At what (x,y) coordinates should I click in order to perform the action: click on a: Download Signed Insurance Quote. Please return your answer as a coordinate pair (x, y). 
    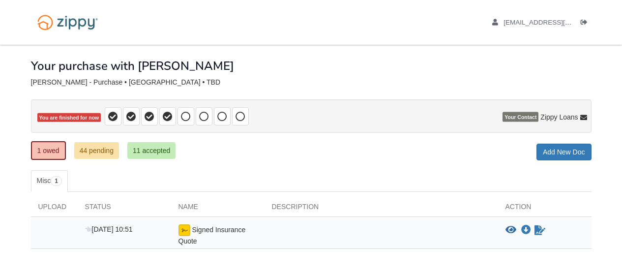
    Looking at the image, I should click on (526, 230).